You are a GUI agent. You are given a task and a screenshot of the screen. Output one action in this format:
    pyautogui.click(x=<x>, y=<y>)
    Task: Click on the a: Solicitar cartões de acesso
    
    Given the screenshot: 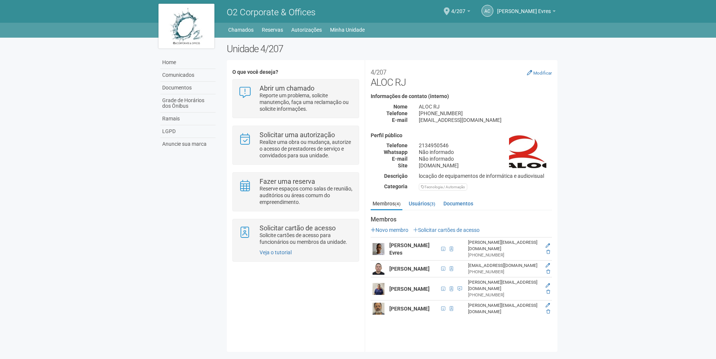 What is the action you would take?
    pyautogui.click(x=447, y=230)
    